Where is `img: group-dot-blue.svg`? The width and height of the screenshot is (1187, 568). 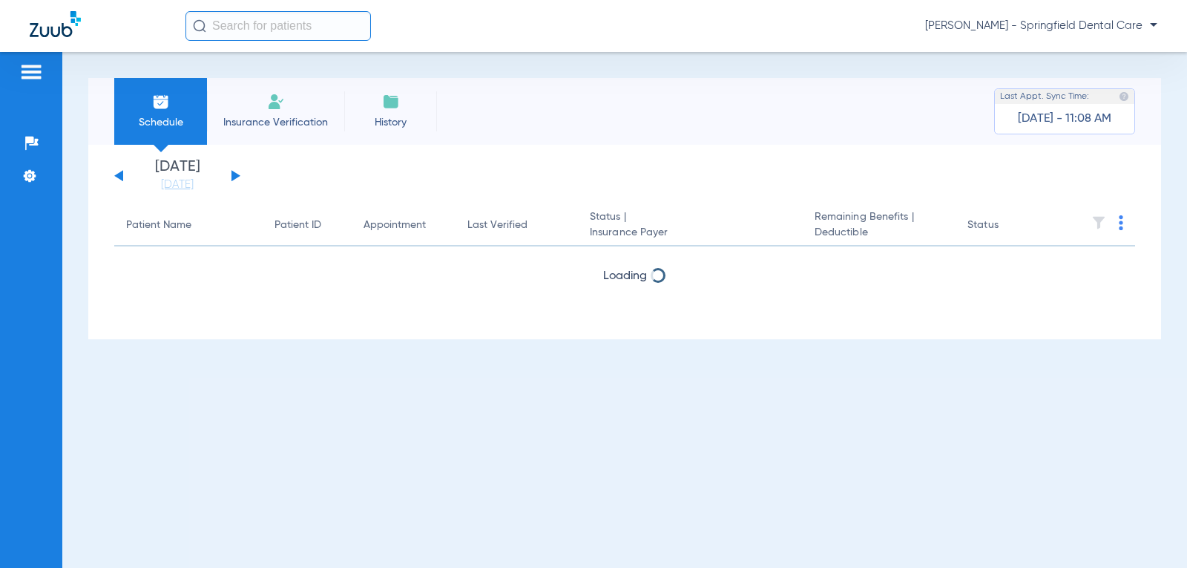 img: group-dot-blue.svg is located at coordinates (1121, 223).